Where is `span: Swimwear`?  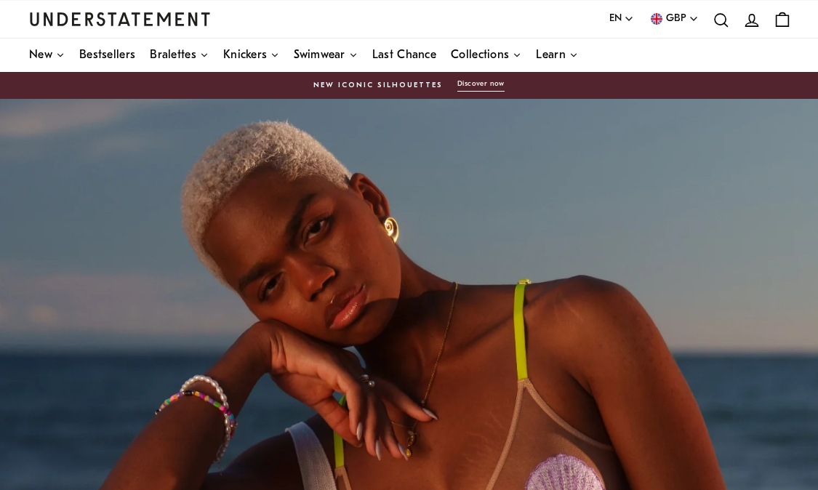
span: Swimwear is located at coordinates (319, 55).